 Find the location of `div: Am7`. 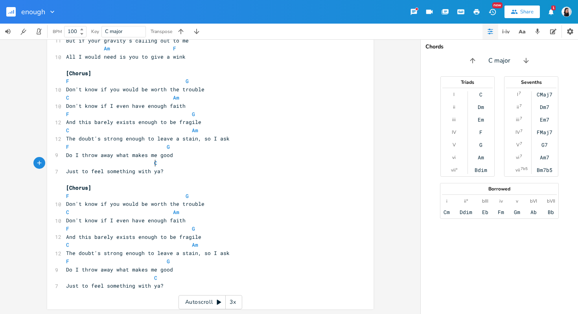

div: Am7 is located at coordinates (545, 157).